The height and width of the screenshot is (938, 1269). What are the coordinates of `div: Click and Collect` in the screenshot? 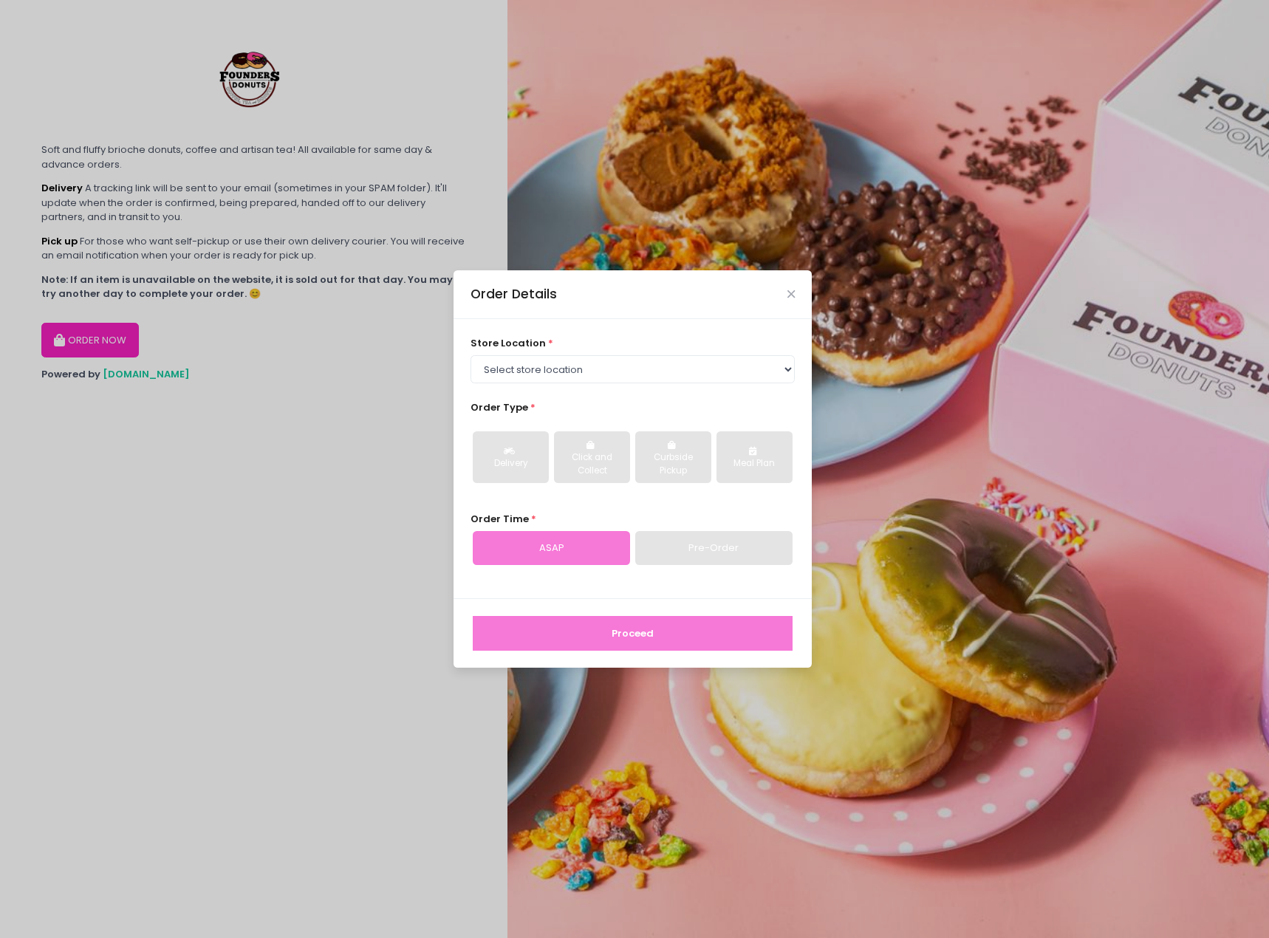 It's located at (592, 464).